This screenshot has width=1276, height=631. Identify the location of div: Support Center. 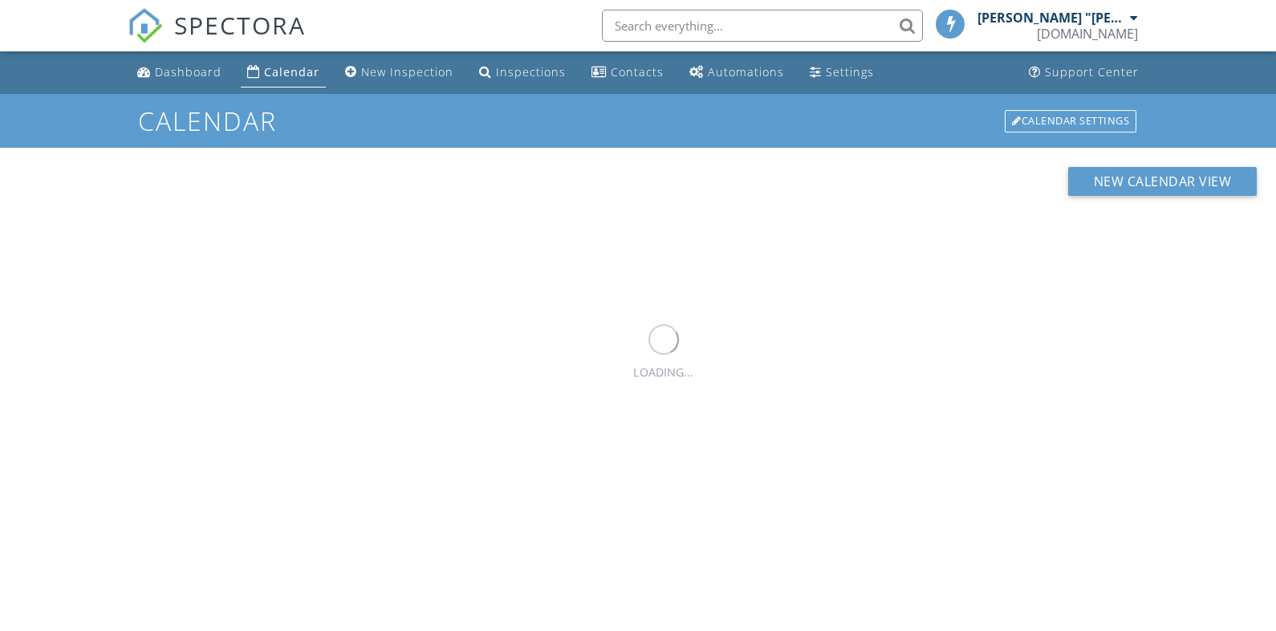
(1091, 71).